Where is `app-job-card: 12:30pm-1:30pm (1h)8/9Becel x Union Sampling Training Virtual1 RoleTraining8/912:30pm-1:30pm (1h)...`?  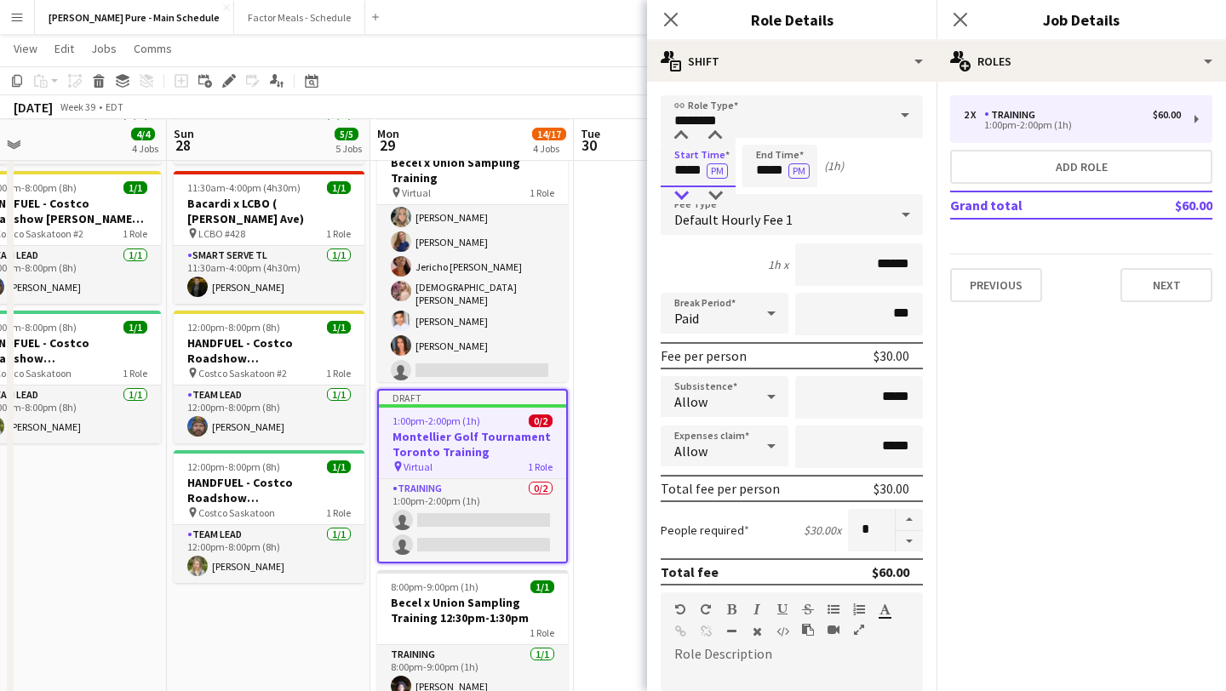 app-job-card: 12:30pm-1:30pm (1h)8/9Becel x Union Sampling Training Virtual1 RoleTraining8/912:30pm-1:30pm (1h)... is located at coordinates (472, 256).